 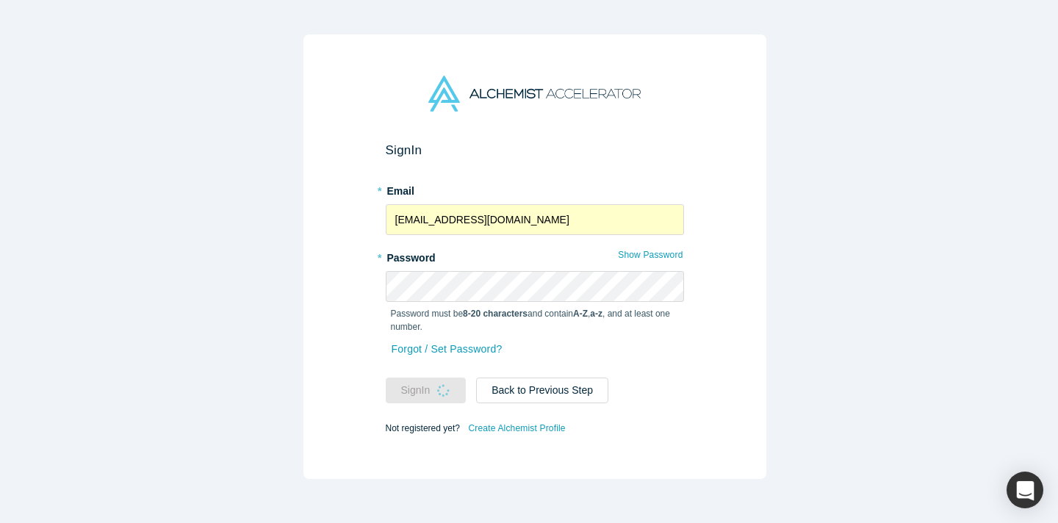 I want to click on strong: a-z, so click(x=596, y=314).